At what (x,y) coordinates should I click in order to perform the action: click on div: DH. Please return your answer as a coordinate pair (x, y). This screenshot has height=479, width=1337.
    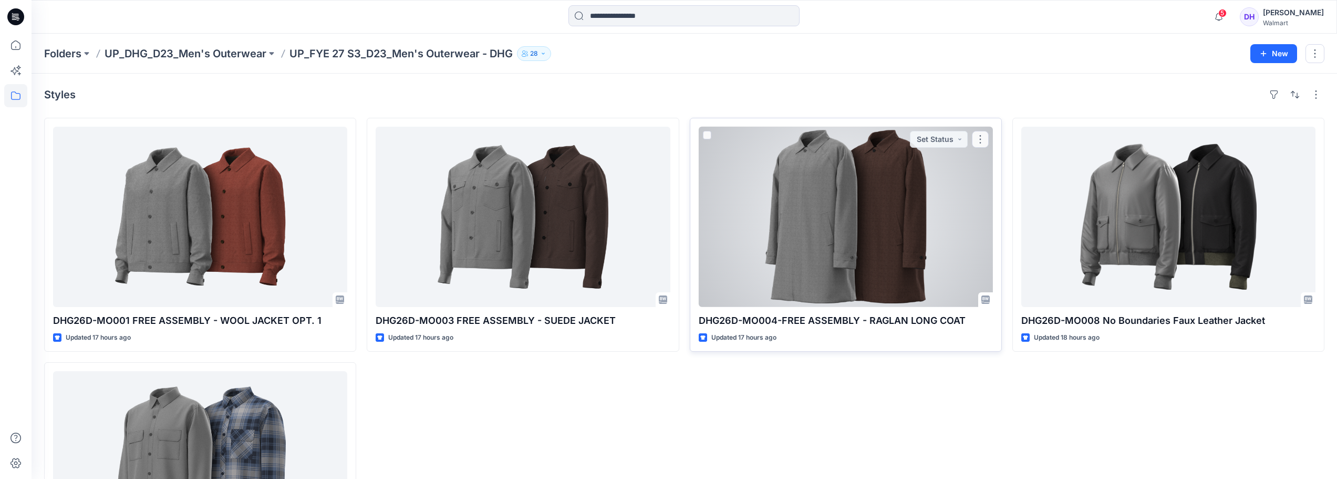
    Looking at the image, I should click on (1250, 17).